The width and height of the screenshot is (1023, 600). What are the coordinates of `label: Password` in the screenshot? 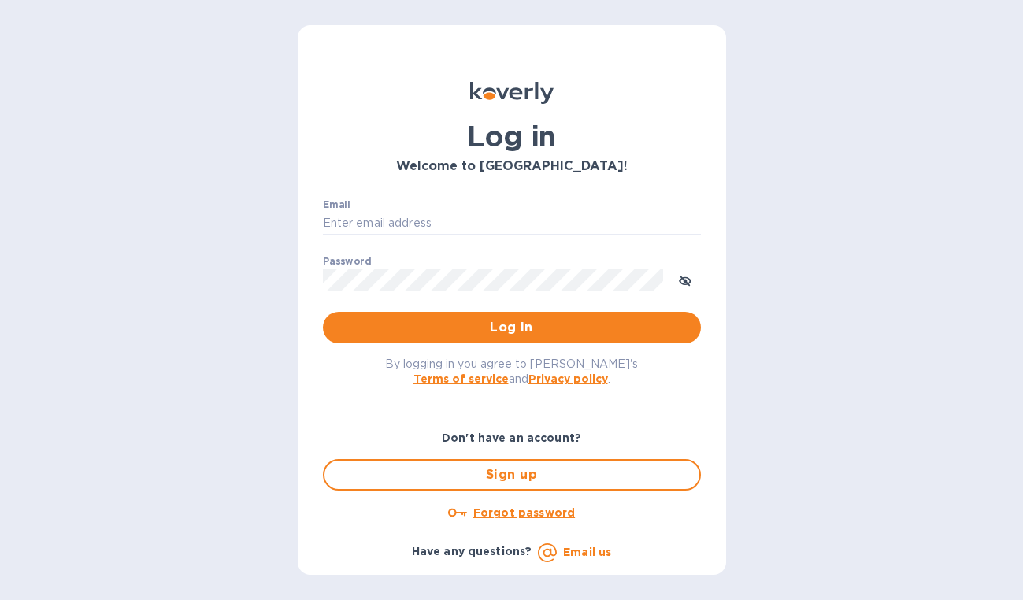 It's located at (346, 261).